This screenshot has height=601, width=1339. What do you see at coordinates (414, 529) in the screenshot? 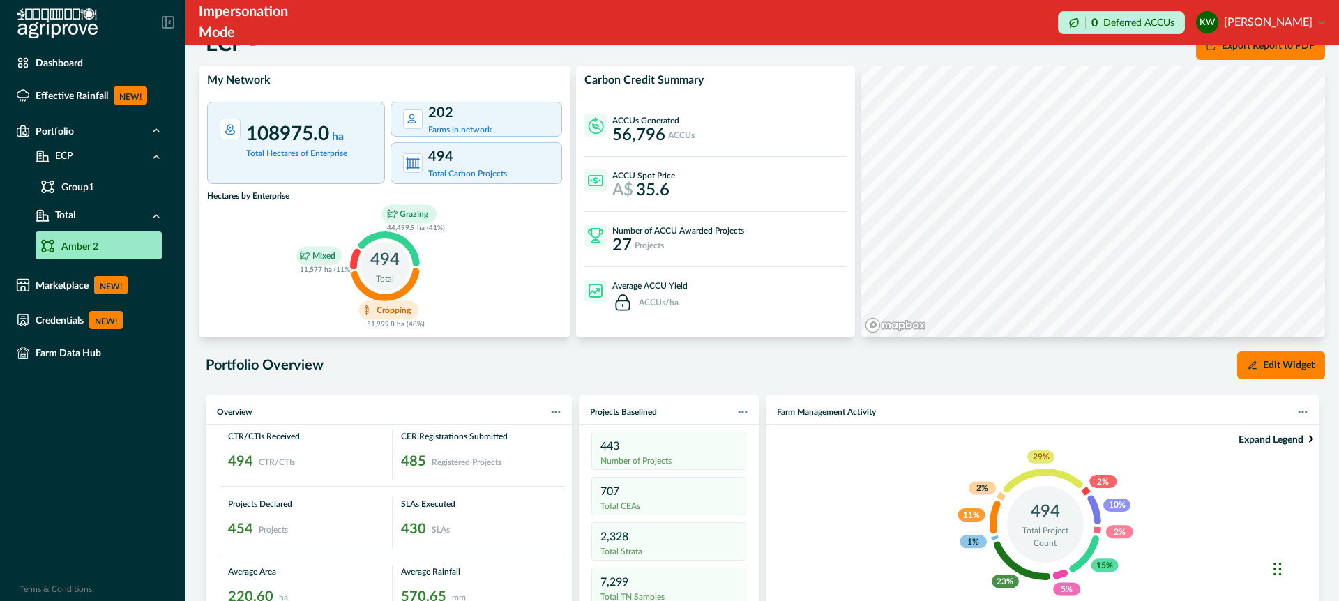
I see `p: 430` at bounding box center [414, 529].